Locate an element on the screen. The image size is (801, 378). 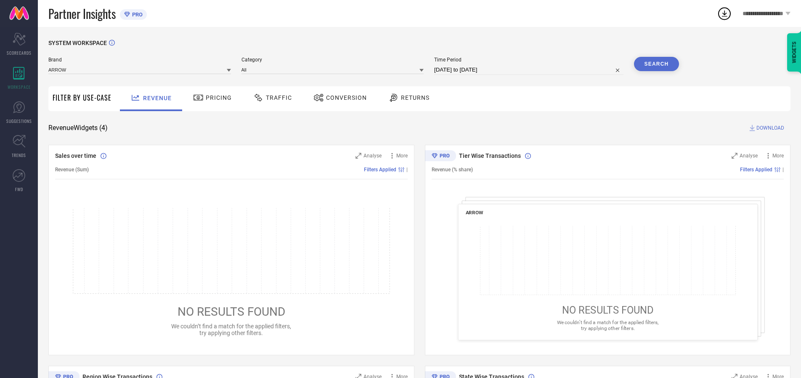
div: Premium is located at coordinates (441, 157).